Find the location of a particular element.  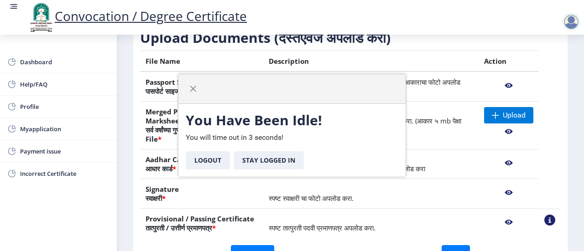

th: Description is located at coordinates (371, 62).